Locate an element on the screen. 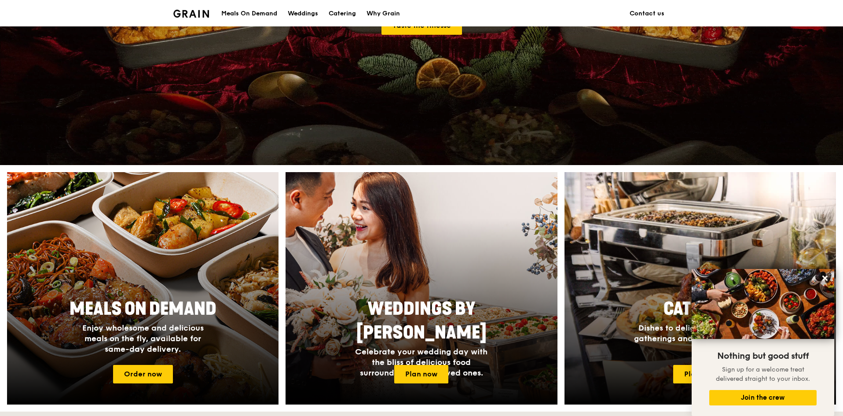 This screenshot has width=843, height=416. span: Catering is located at coordinates (700, 309).